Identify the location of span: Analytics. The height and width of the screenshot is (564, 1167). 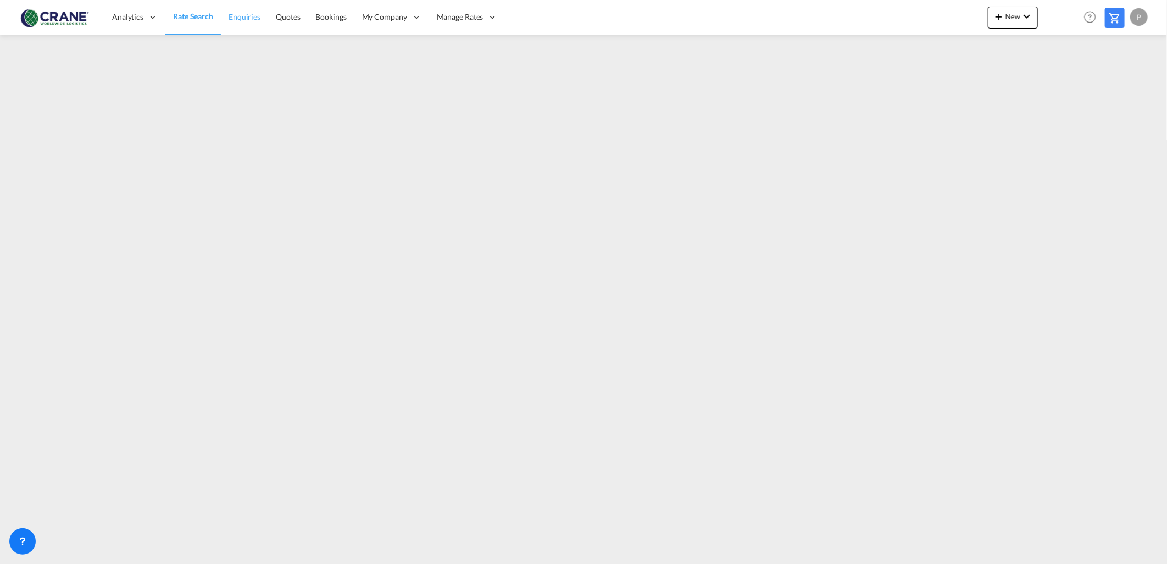
(127, 17).